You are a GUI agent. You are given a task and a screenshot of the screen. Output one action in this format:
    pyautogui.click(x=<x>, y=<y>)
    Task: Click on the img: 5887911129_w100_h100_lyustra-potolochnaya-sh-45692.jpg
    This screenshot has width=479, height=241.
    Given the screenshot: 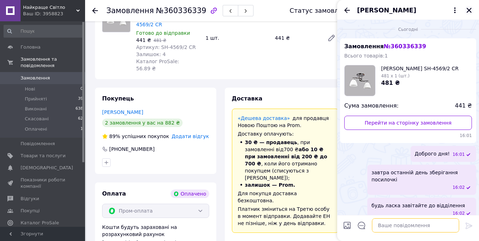 What is the action you would take?
    pyautogui.click(x=360, y=81)
    